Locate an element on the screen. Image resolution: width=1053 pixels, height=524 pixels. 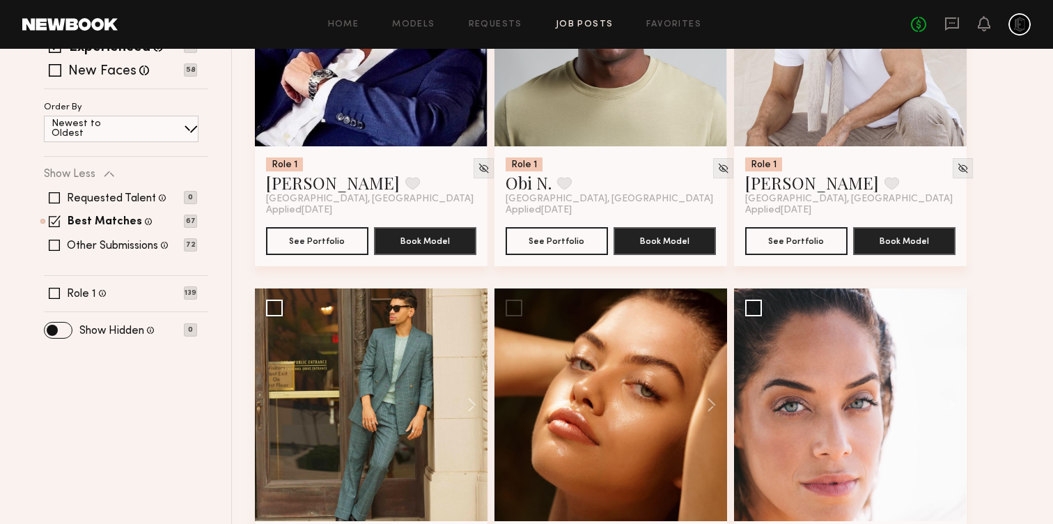
p: Newest to Oldest is located at coordinates (93, 129).